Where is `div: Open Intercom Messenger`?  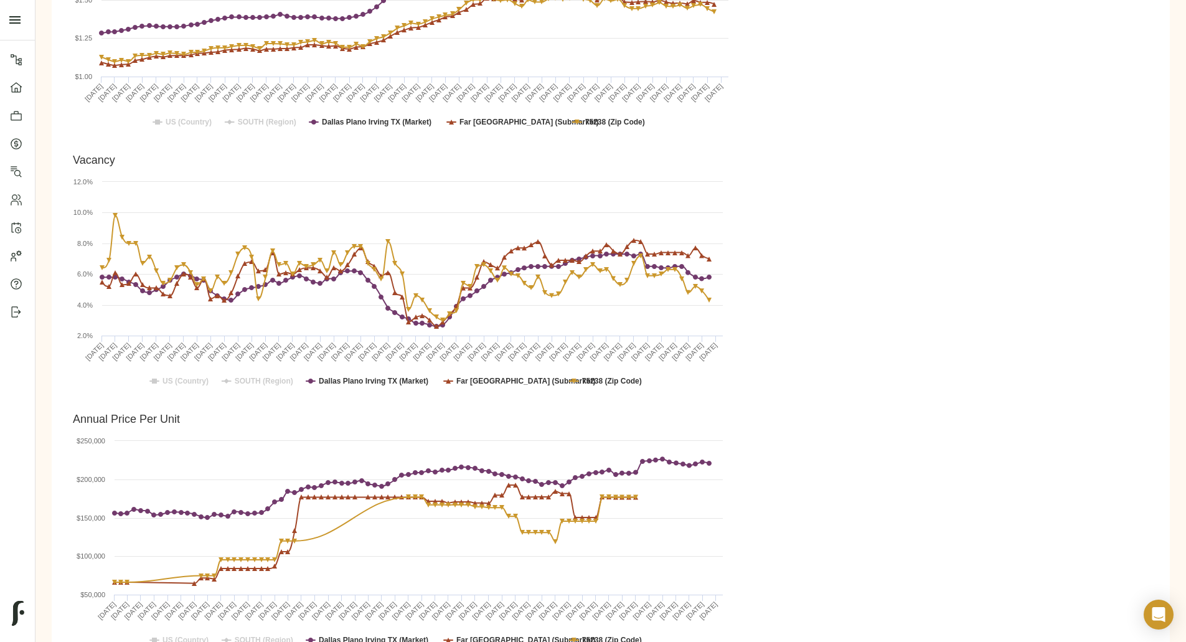 div: Open Intercom Messenger is located at coordinates (1158, 614).